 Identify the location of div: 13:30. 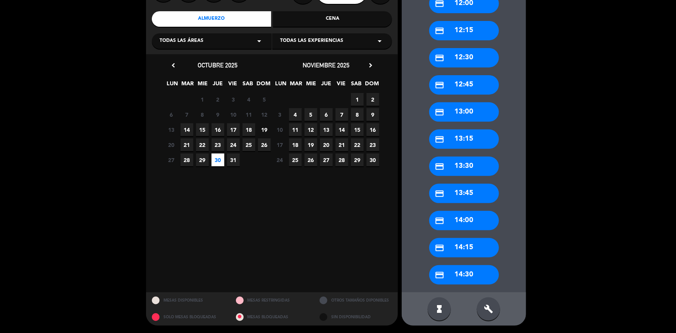
(464, 166).